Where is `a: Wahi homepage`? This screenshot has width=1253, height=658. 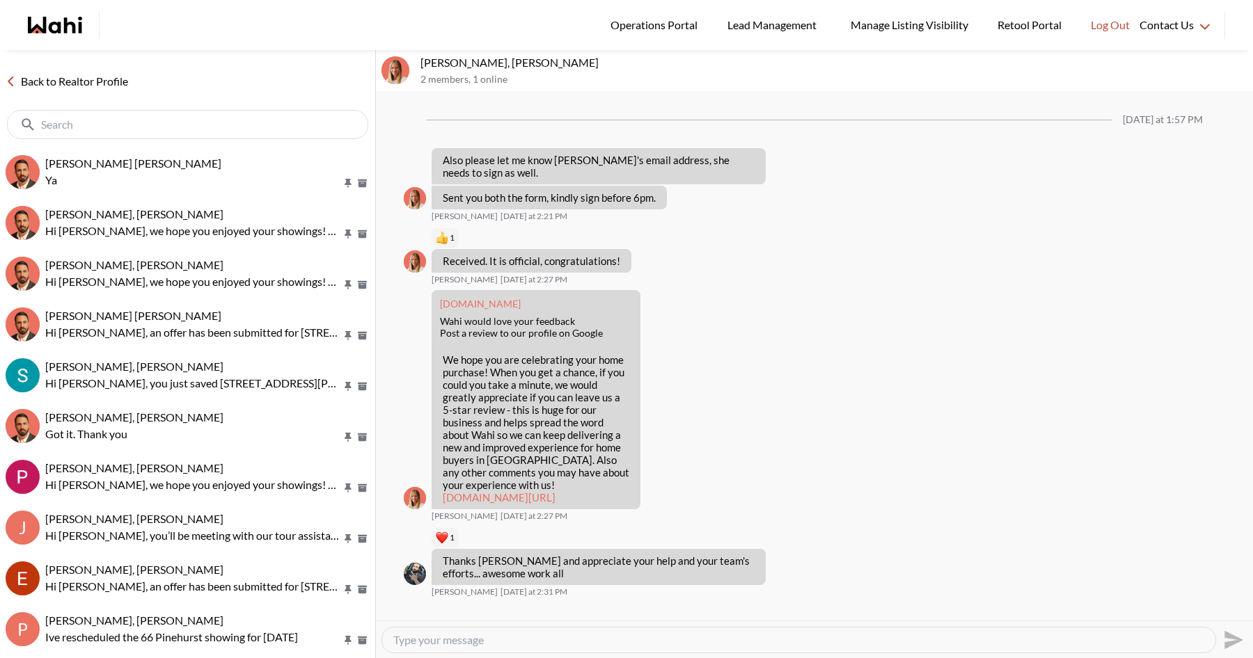 a: Wahi homepage is located at coordinates (55, 25).